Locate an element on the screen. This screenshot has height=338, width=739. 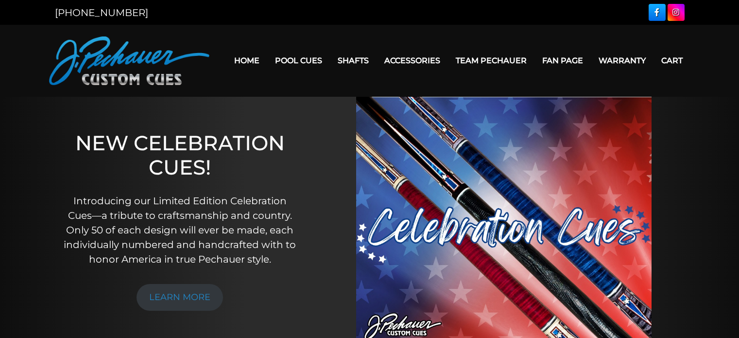
a: Cart is located at coordinates (672, 60).